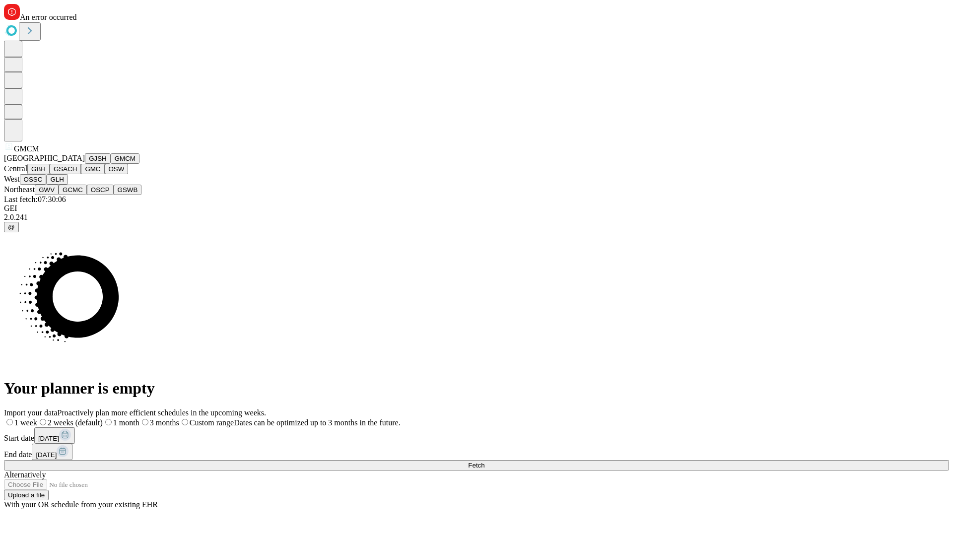 This screenshot has height=536, width=953. Describe the element at coordinates (476, 217) in the screenshot. I see `div: 2.0.241` at that location.